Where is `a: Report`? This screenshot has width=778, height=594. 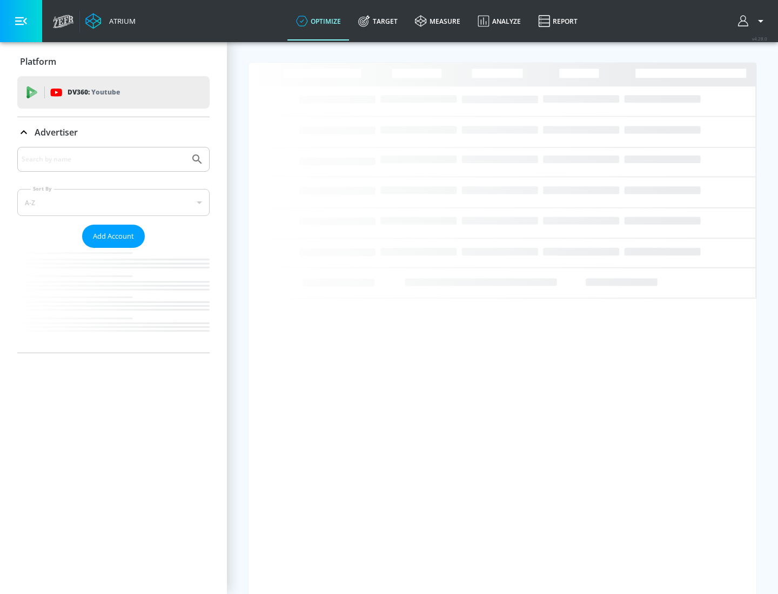
a: Report is located at coordinates (557, 21).